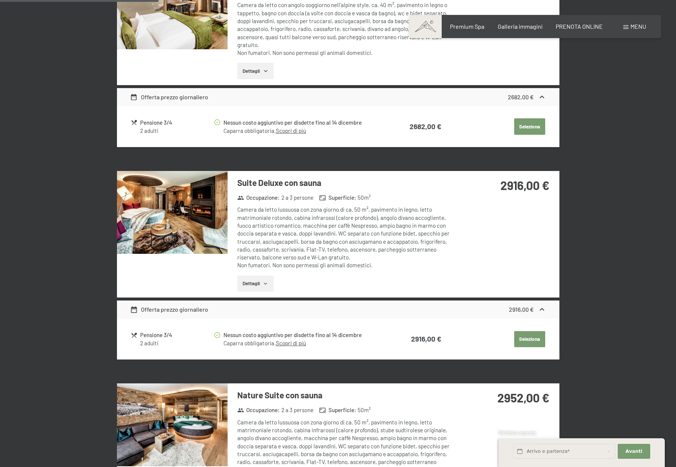 The height and width of the screenshot is (467, 676). I want to click on div: Camera da letto lussuosa con zona giorno di ca. 50 m², pavimento in legno, letto matrimoniale rot..., so click(348, 238).